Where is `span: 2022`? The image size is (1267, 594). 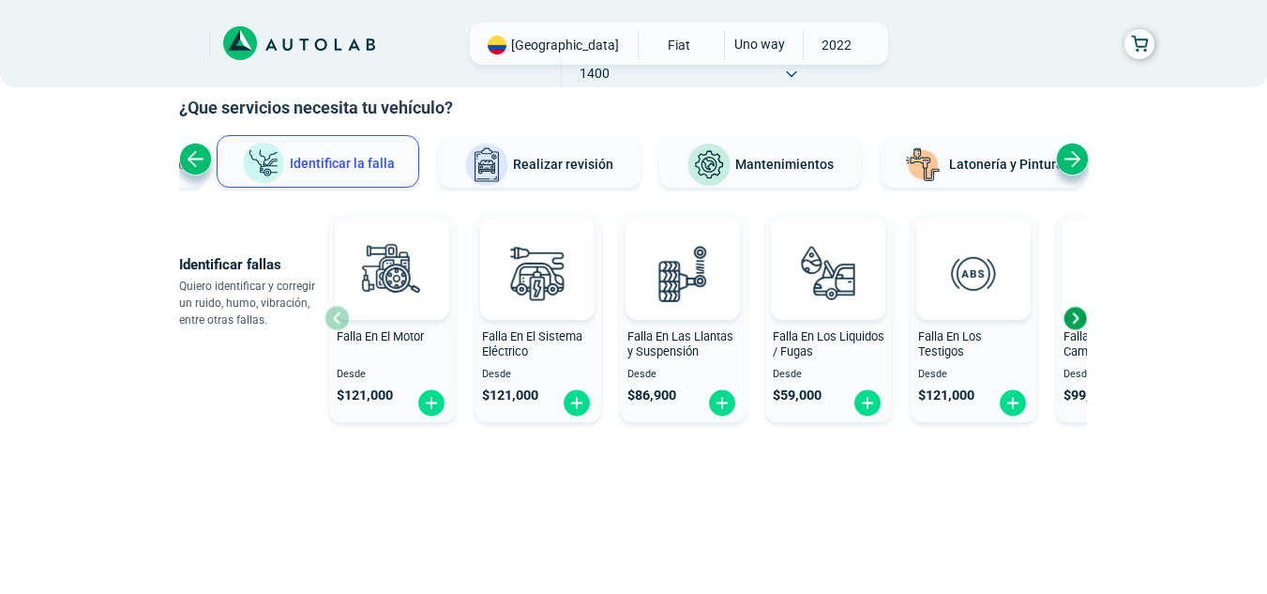 span: 2022 is located at coordinates (836, 45).